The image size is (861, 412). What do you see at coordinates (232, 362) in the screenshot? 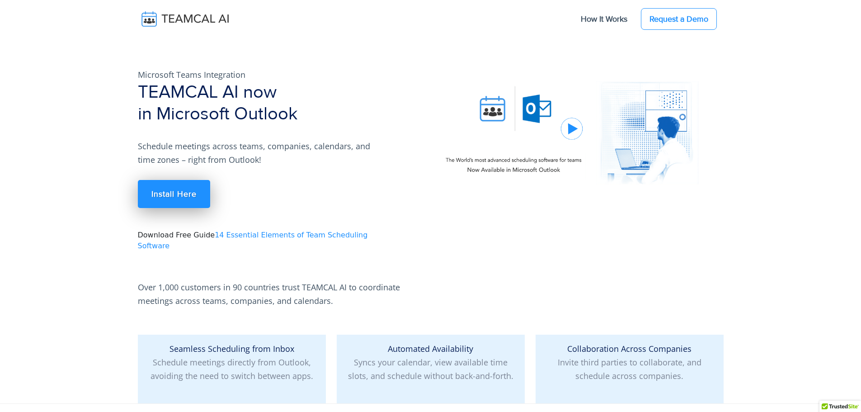
I see `p: Schedule meetings directly from Outlook, avoiding the need to switch between apps.` at bounding box center [232, 362].